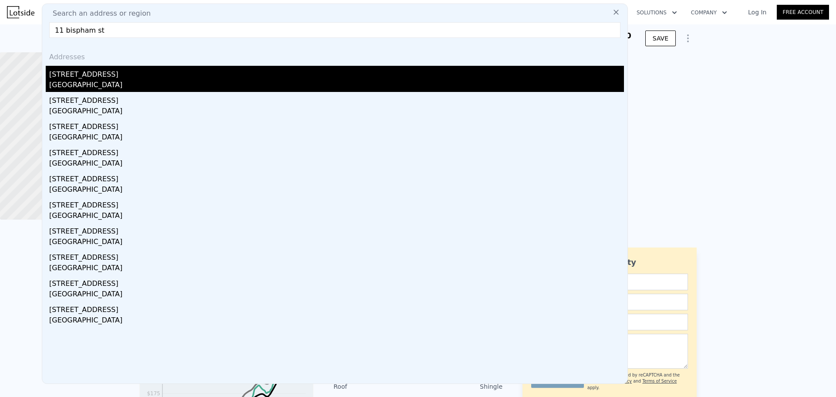 The image size is (836, 397). I want to click on a: Free Account, so click(803, 12).